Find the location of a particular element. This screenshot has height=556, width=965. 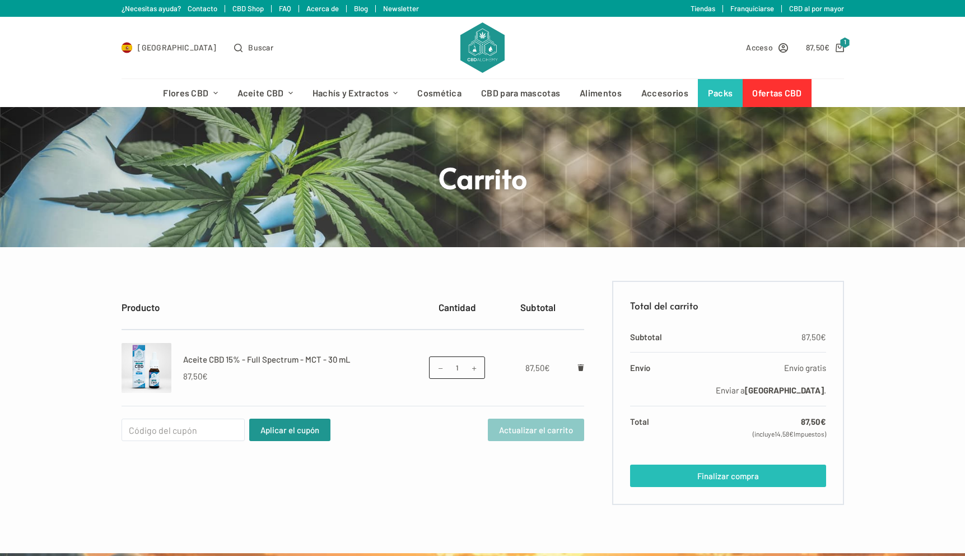

a: Blog is located at coordinates (361, 8).